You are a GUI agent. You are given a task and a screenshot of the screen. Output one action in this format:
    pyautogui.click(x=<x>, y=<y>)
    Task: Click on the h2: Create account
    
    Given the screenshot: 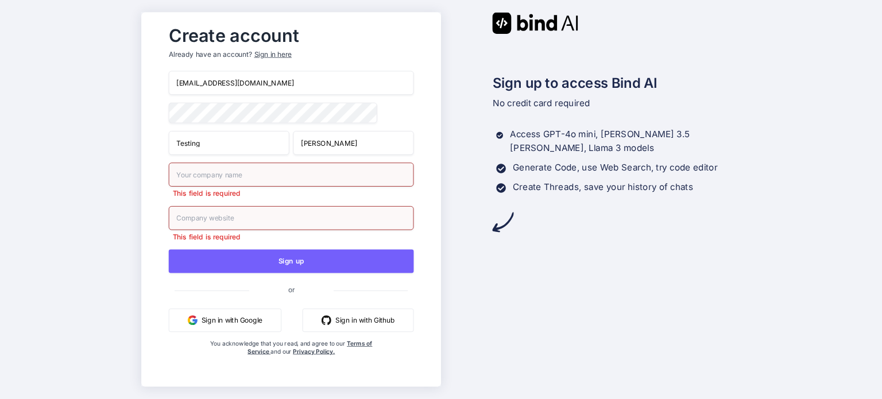 What is the action you would take?
    pyautogui.click(x=290, y=36)
    